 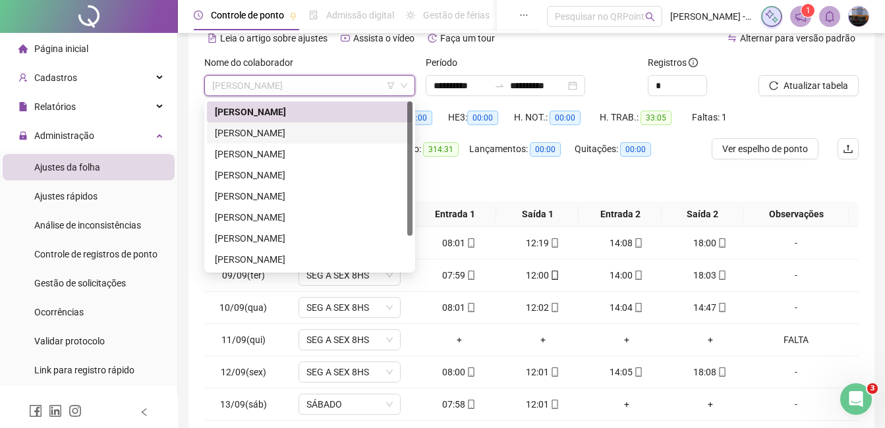 I want to click on span: Alternar para versão padrão, so click(x=797, y=38).